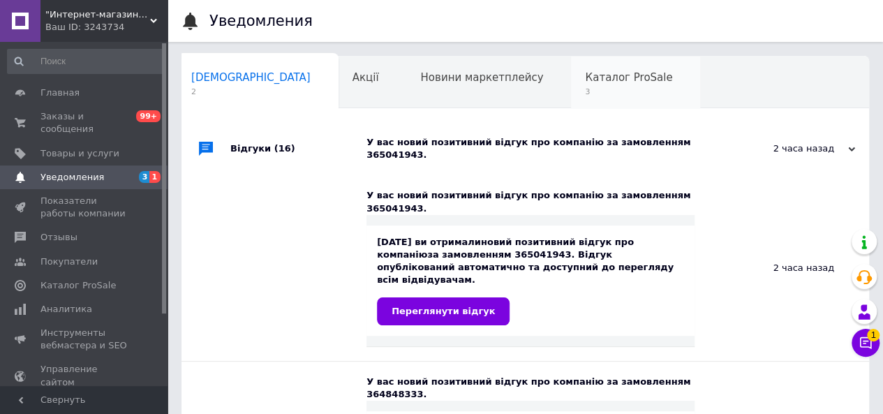 This screenshot has height=414, width=883. What do you see at coordinates (298, 149) in the screenshot?
I see `div: Відгуки` at bounding box center [298, 149].